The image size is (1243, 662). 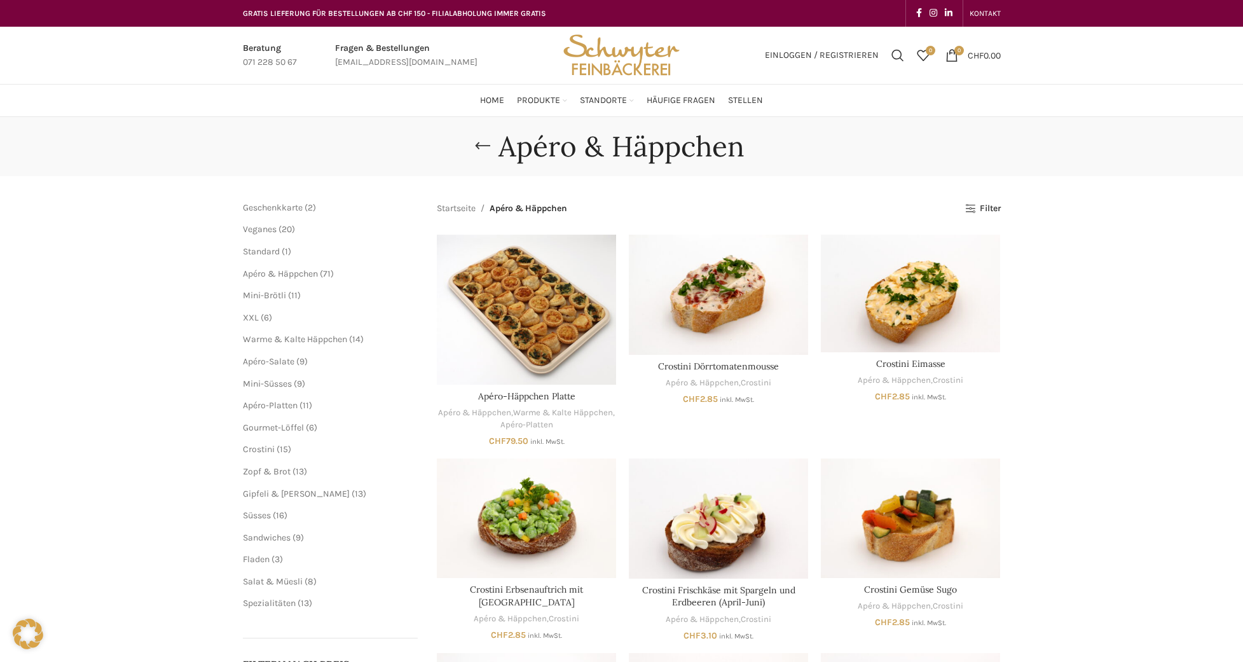 I want to click on span: XXL, so click(x=251, y=317).